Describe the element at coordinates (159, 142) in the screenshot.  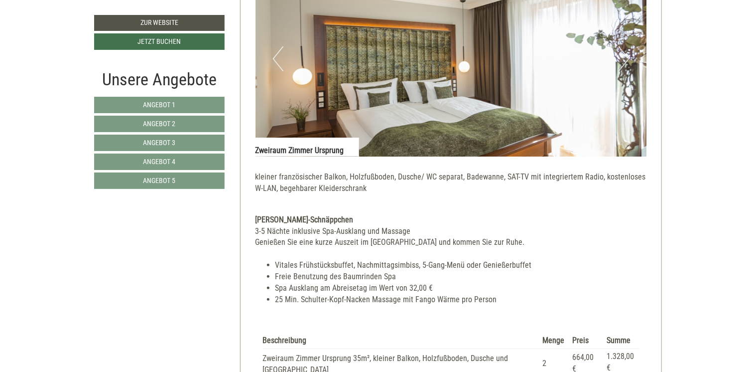
I see `span: Angebot 3` at that location.